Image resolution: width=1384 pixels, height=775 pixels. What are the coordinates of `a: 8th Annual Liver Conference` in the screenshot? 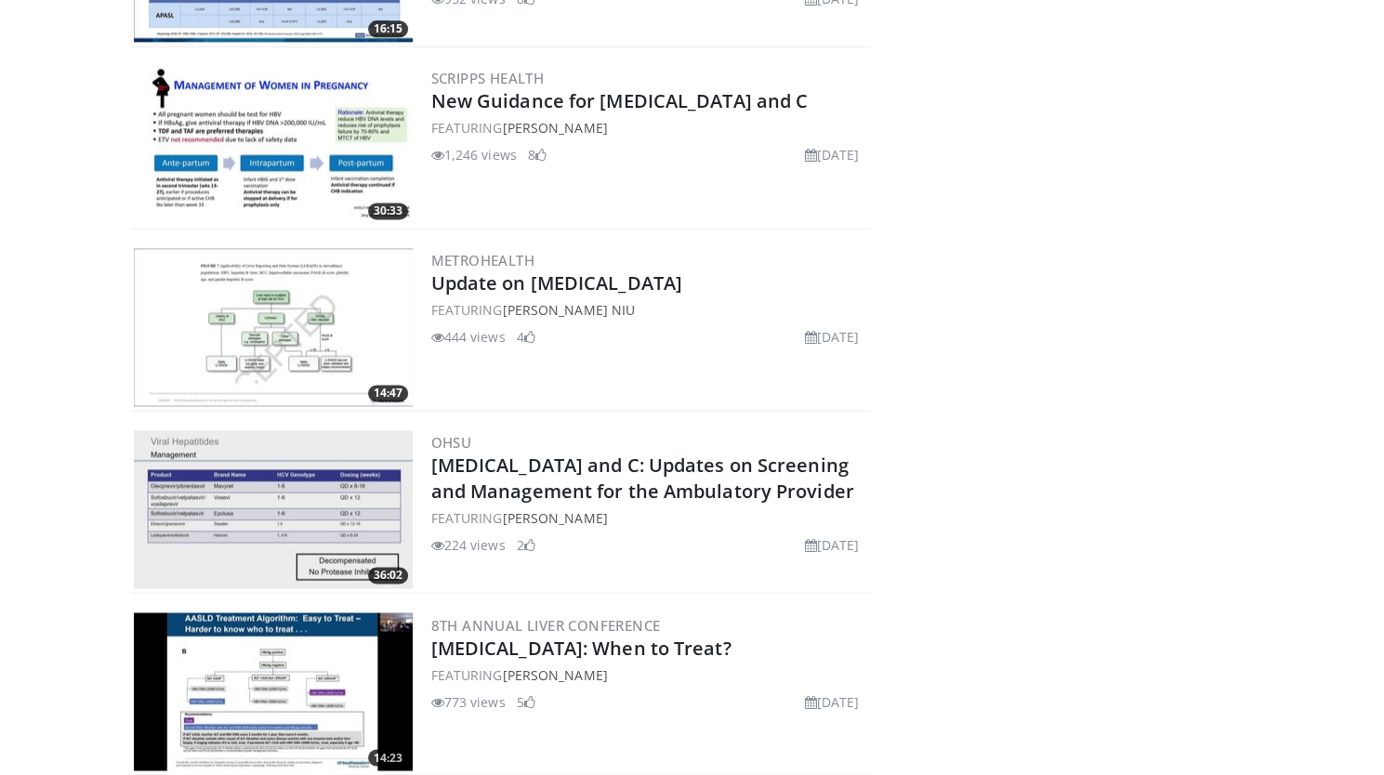 It's located at (545, 624).